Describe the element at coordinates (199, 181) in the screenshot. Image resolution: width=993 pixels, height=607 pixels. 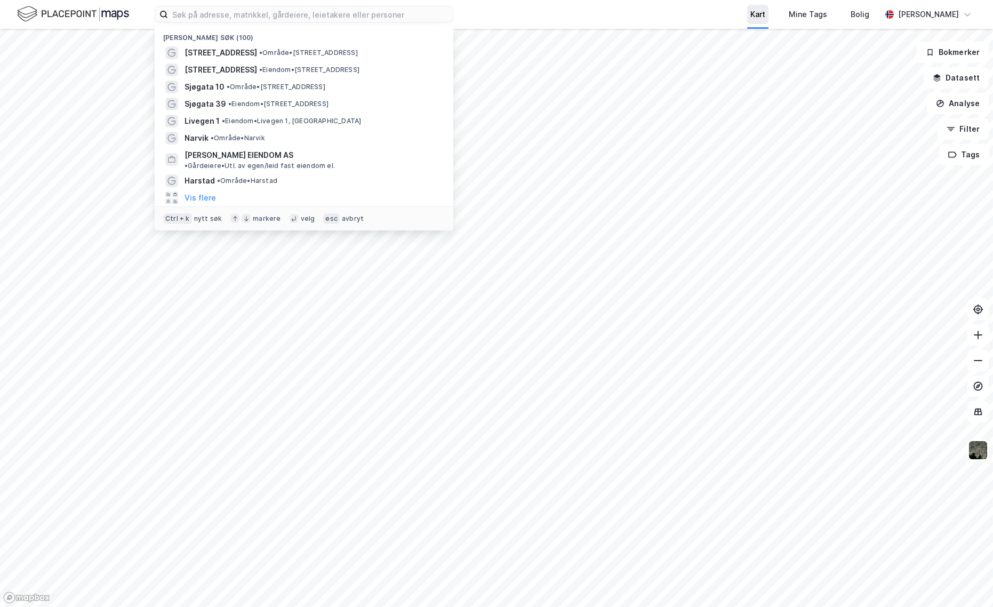
I see `span: Harstad` at that location.